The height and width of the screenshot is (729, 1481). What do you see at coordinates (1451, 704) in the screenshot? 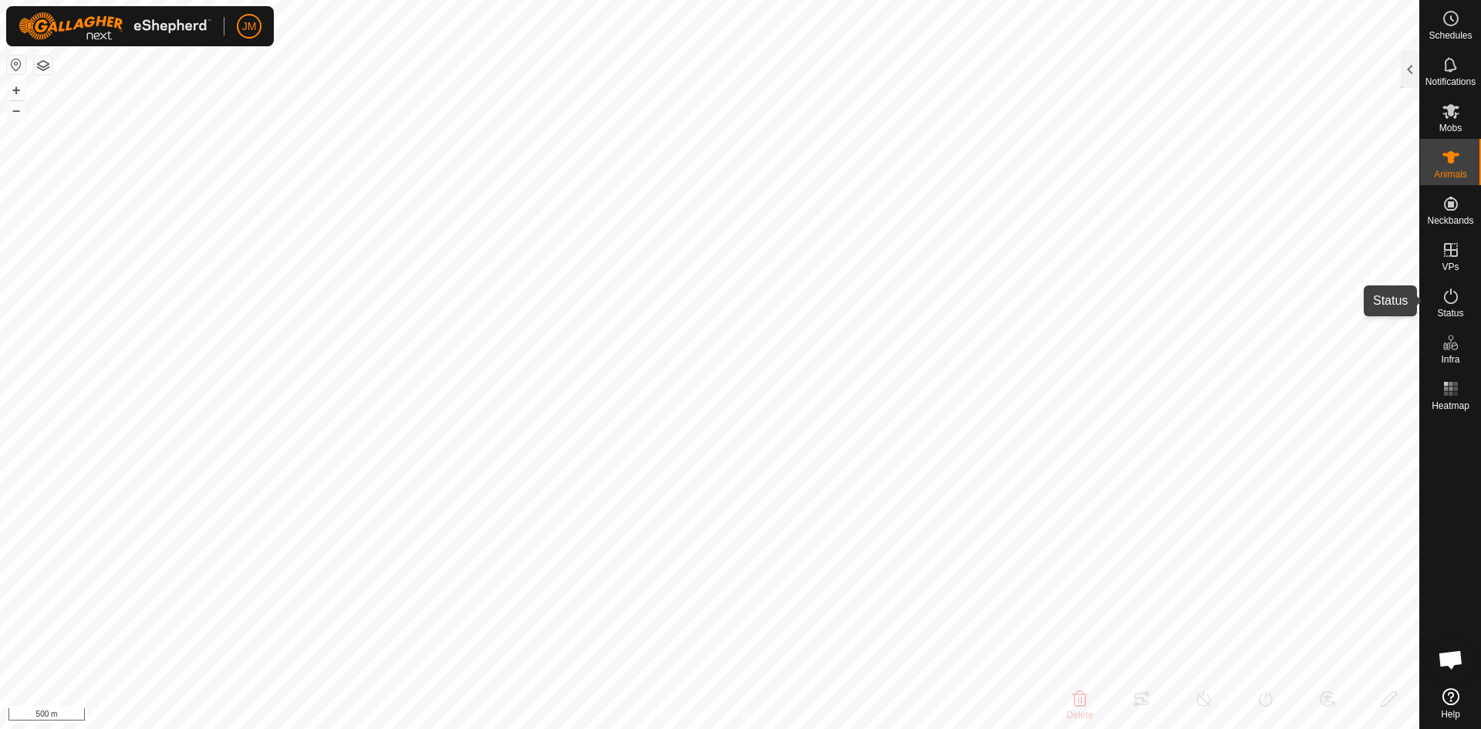
I see `a: Help` at bounding box center [1451, 704].